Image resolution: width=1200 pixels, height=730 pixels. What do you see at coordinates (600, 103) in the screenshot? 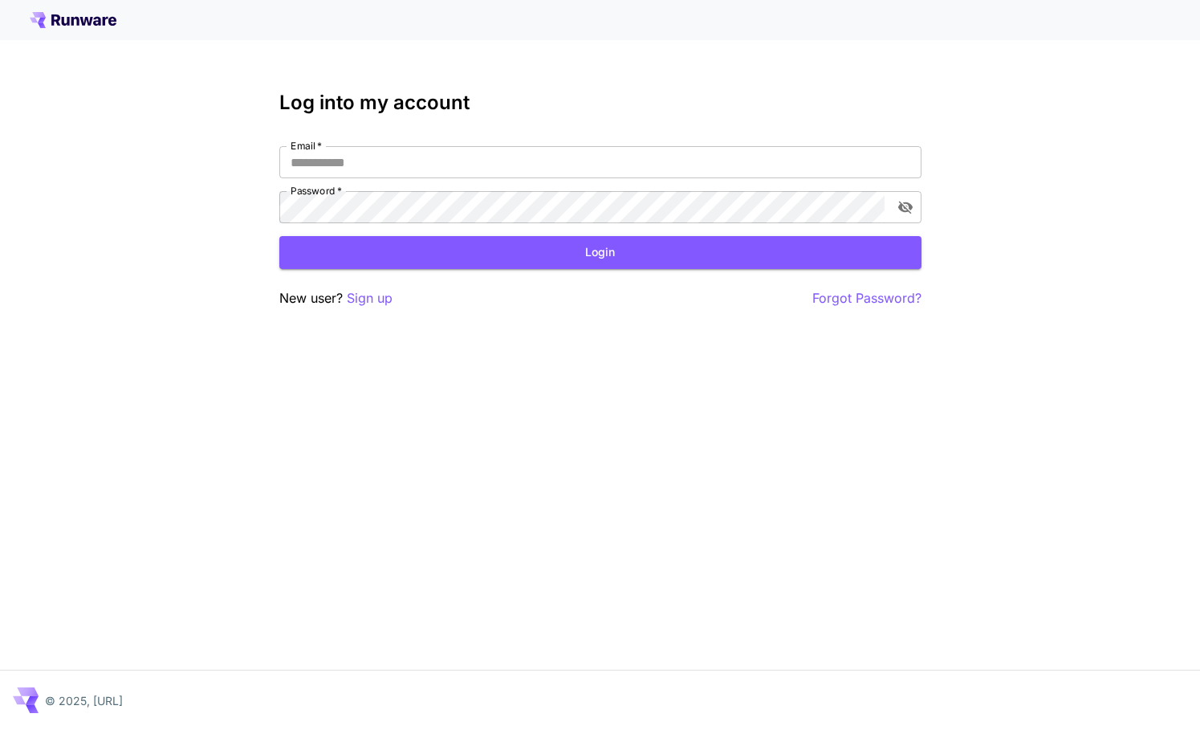
I see `h3: Log into my account` at bounding box center [600, 103].